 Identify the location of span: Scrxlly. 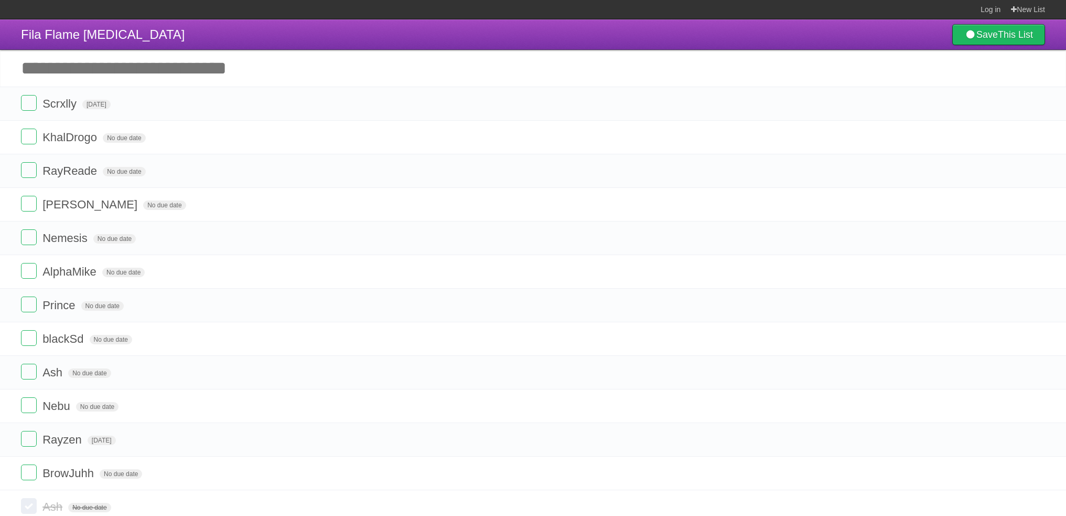
(61, 103).